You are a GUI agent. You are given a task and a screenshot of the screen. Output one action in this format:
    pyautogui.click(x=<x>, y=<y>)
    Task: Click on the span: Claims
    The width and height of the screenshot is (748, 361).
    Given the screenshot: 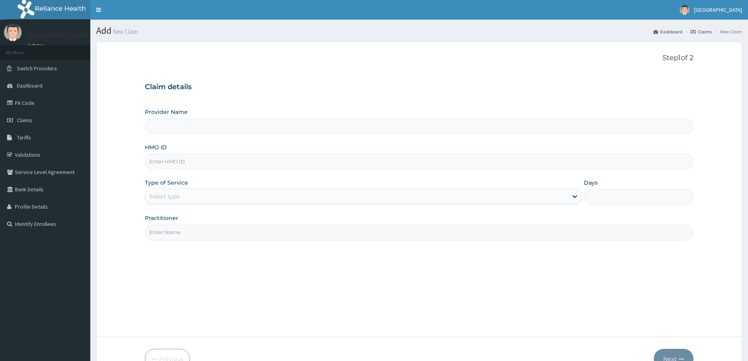 What is the action you would take?
    pyautogui.click(x=24, y=120)
    